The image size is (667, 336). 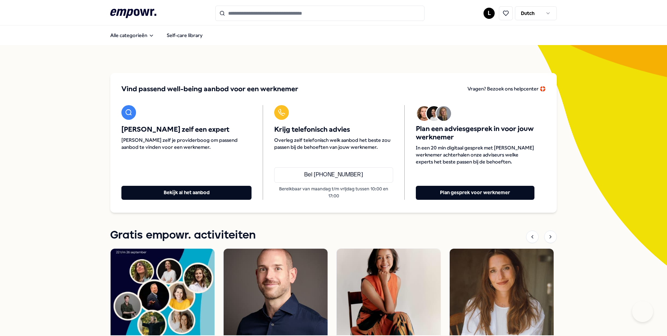 What do you see at coordinates (185, 35) in the screenshot?
I see `a: Self-care library` at bounding box center [185, 35].